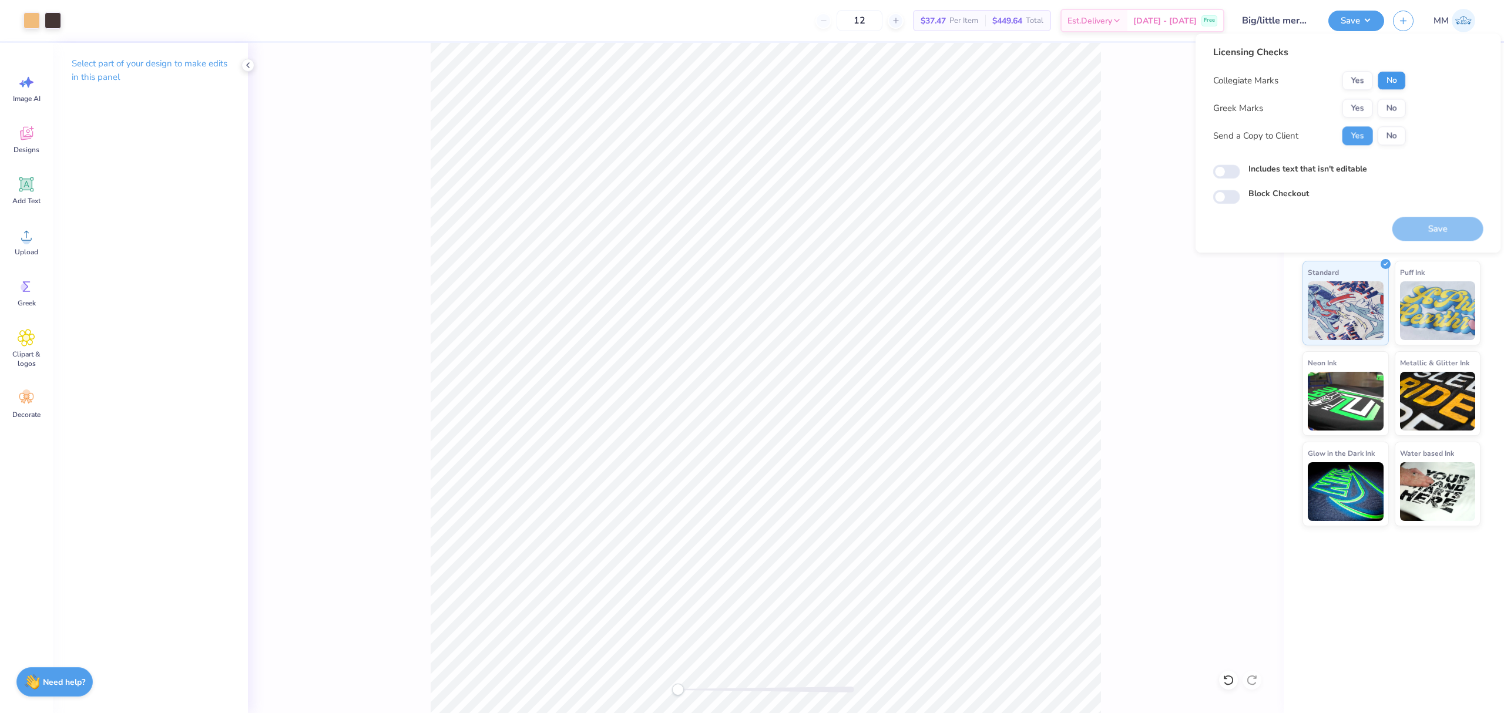 Image resolution: width=1504 pixels, height=713 pixels. Describe the element at coordinates (1438, 401) in the screenshot. I see `img: Metallic & Glitter Ink` at that location.